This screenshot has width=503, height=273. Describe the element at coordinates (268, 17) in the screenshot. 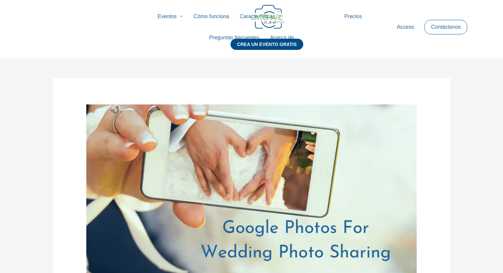

I see `img: Grupo 14 | Presentación de fotos en vivo para eventos | Crea un álbum de eventos gratis para cual...` at that location.